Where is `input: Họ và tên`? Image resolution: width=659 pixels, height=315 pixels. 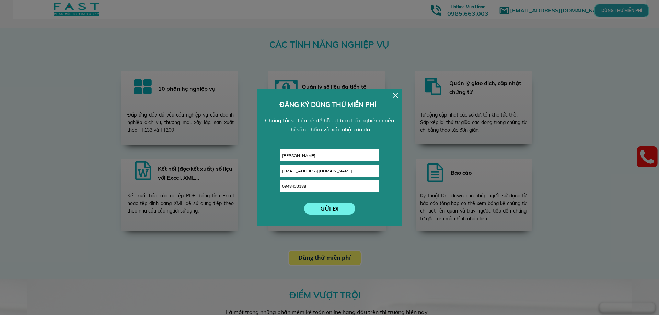
input: Họ và tên is located at coordinates (329, 155).